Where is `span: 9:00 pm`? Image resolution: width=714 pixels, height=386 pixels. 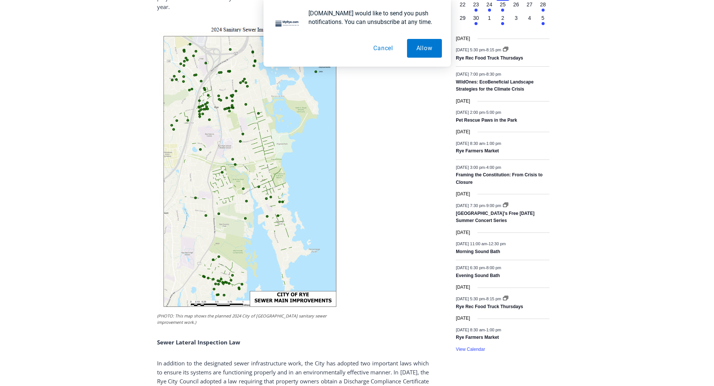 span: 9:00 pm is located at coordinates (494, 205).